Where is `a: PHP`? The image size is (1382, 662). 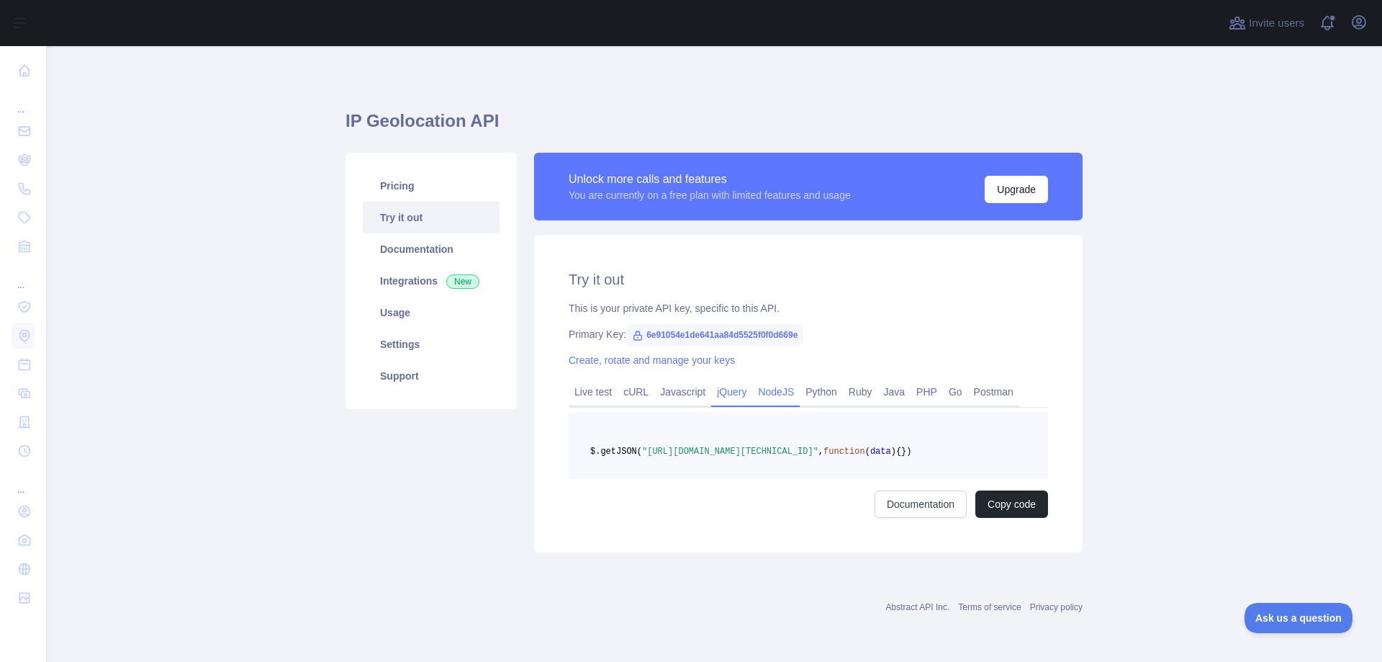
a: PHP is located at coordinates (927, 392).